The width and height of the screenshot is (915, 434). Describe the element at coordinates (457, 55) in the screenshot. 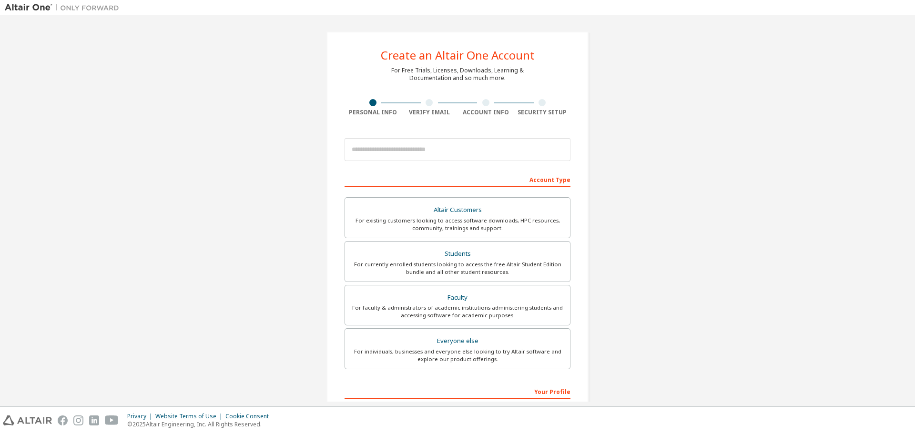

I see `div: Create an Altair One Account` at that location.